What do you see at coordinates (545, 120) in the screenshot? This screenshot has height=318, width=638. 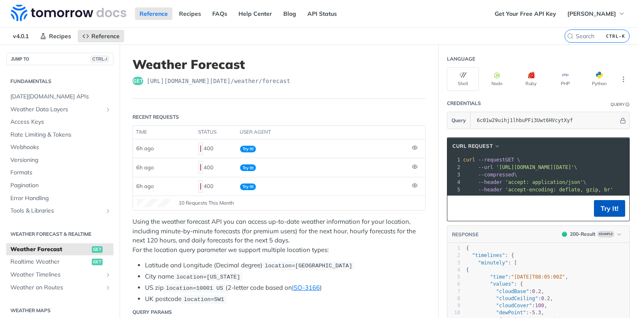 I see `input: apikey` at bounding box center [545, 120].